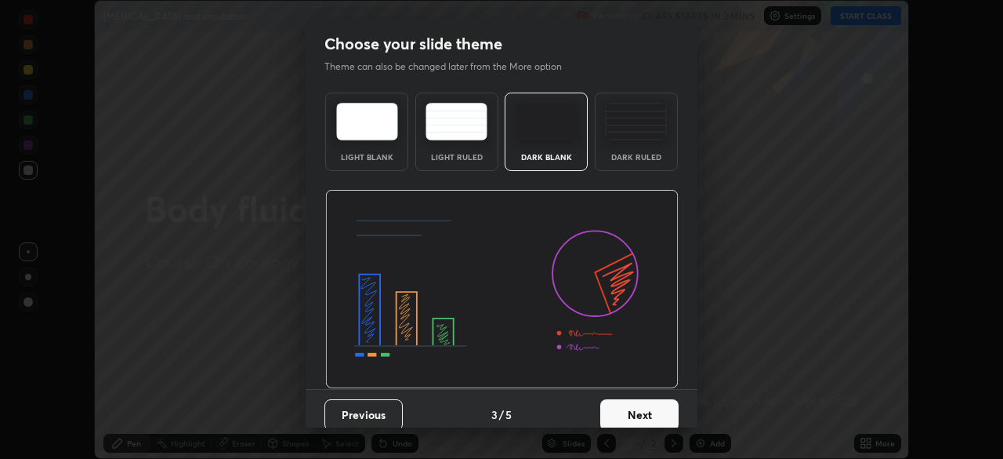 The height and width of the screenshot is (459, 1003). What do you see at coordinates (546, 157) in the screenshot?
I see `div: Dark Blank` at bounding box center [546, 157].